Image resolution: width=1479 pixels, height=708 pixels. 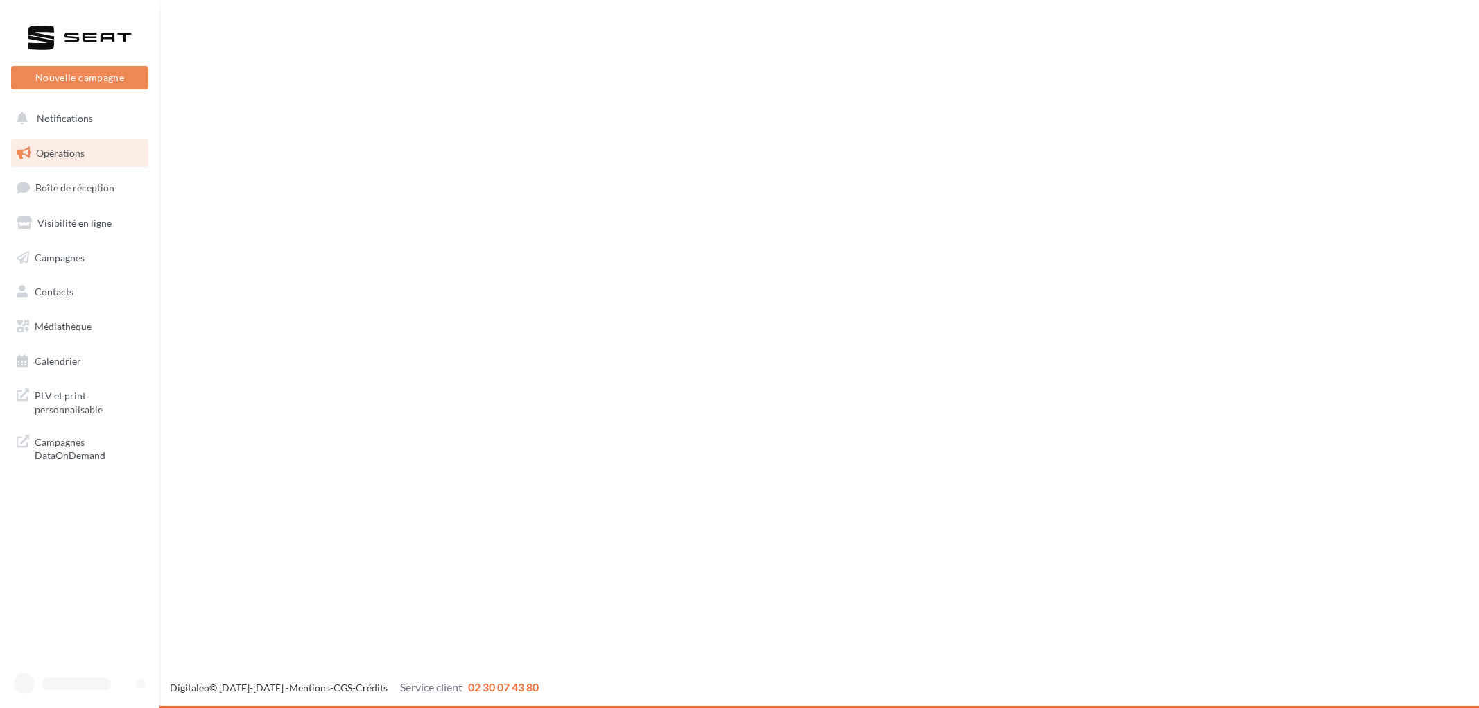 I want to click on span: Visibilité en ligne, so click(x=74, y=223).